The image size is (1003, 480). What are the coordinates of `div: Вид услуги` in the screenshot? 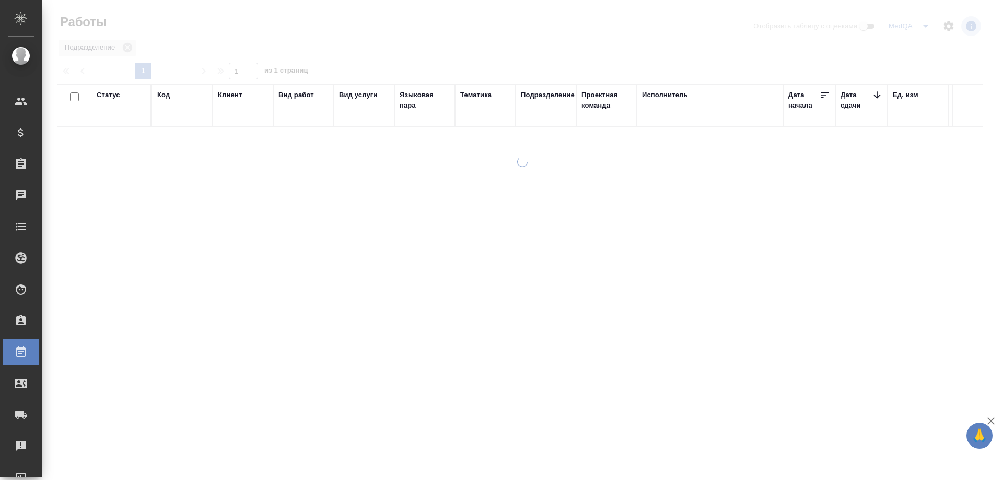 It's located at (358, 95).